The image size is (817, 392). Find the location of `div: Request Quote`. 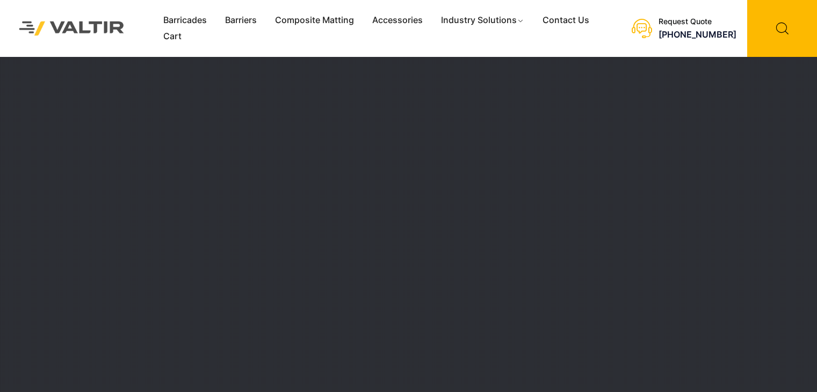

div: Request Quote is located at coordinates (697, 21).